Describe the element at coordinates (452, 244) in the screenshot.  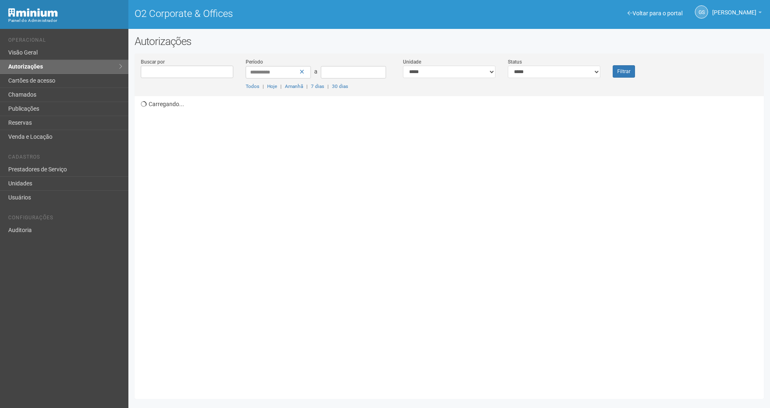
I see `div: Carregando...` at that location.